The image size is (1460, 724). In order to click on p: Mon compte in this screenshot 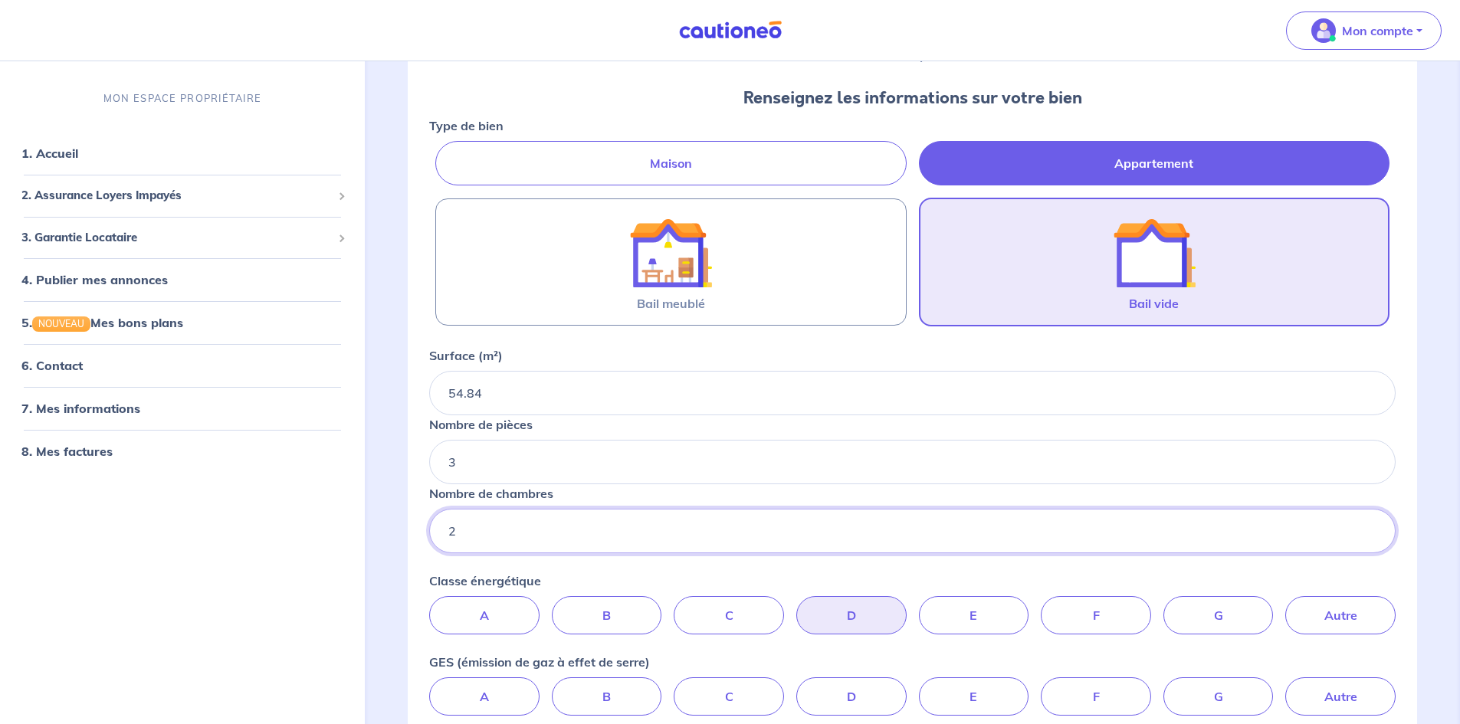, I will do `click(1377, 31)`.